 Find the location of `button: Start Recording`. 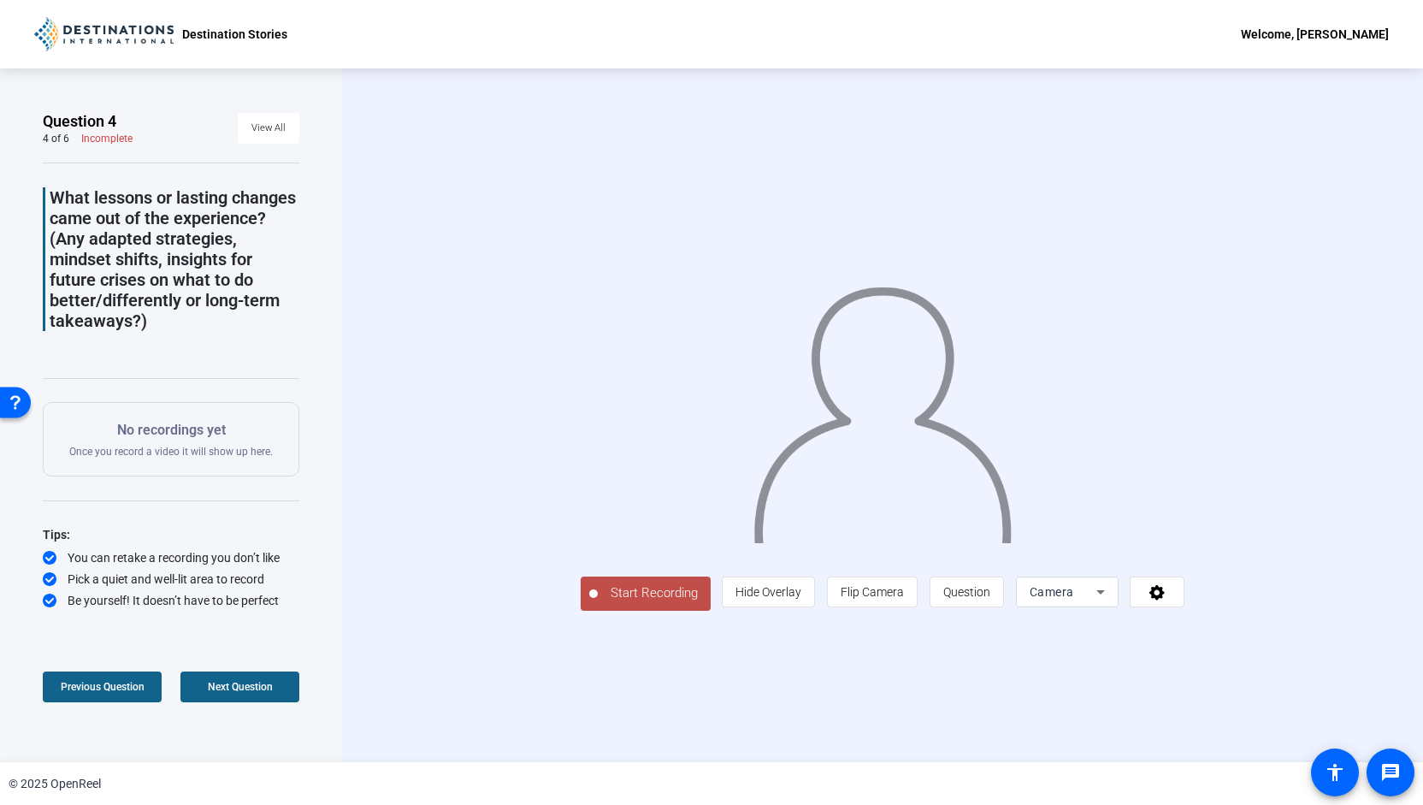

button: Start Recording is located at coordinates (646, 594).